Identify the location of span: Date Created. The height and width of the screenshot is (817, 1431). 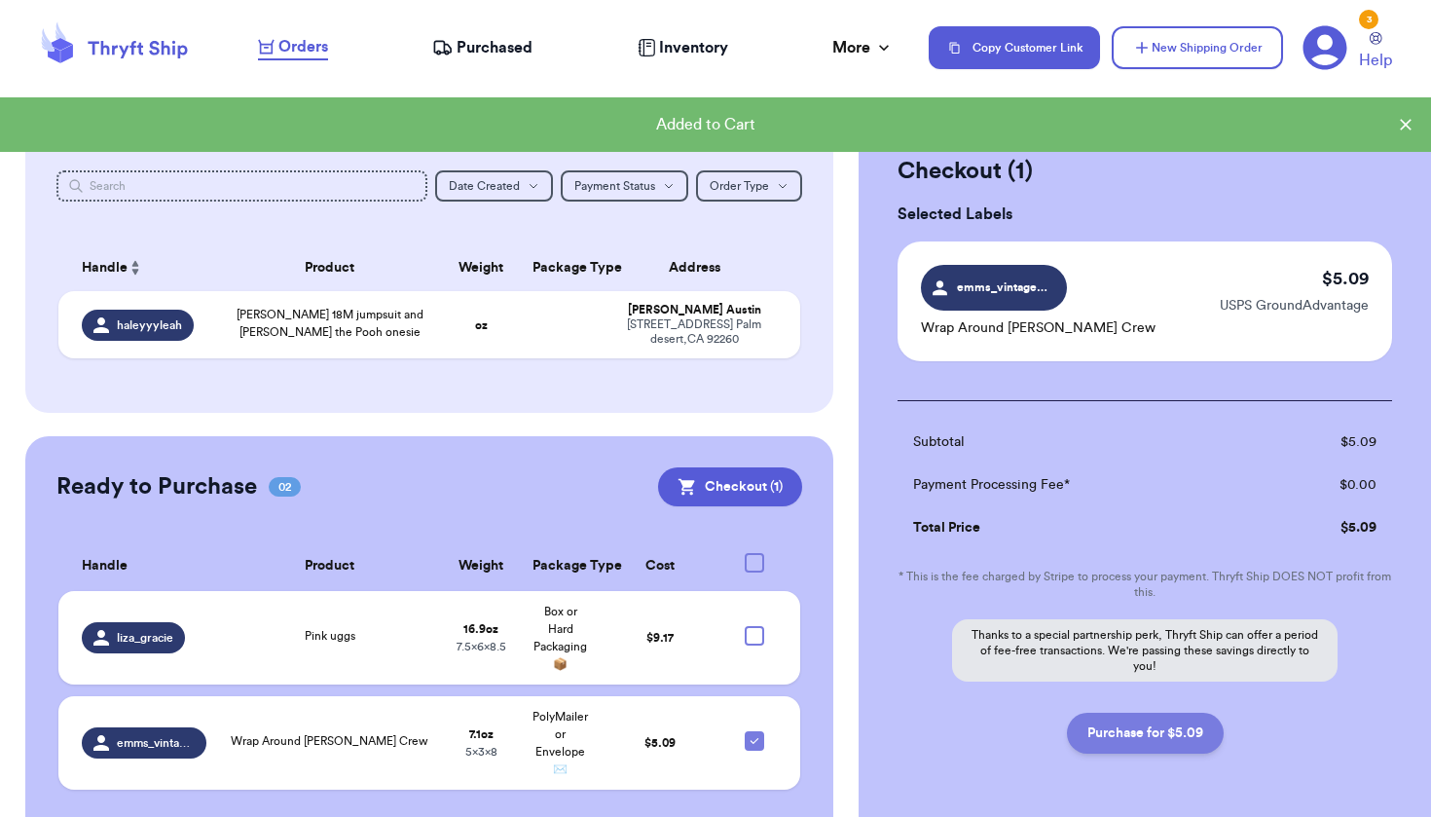
(484, 186).